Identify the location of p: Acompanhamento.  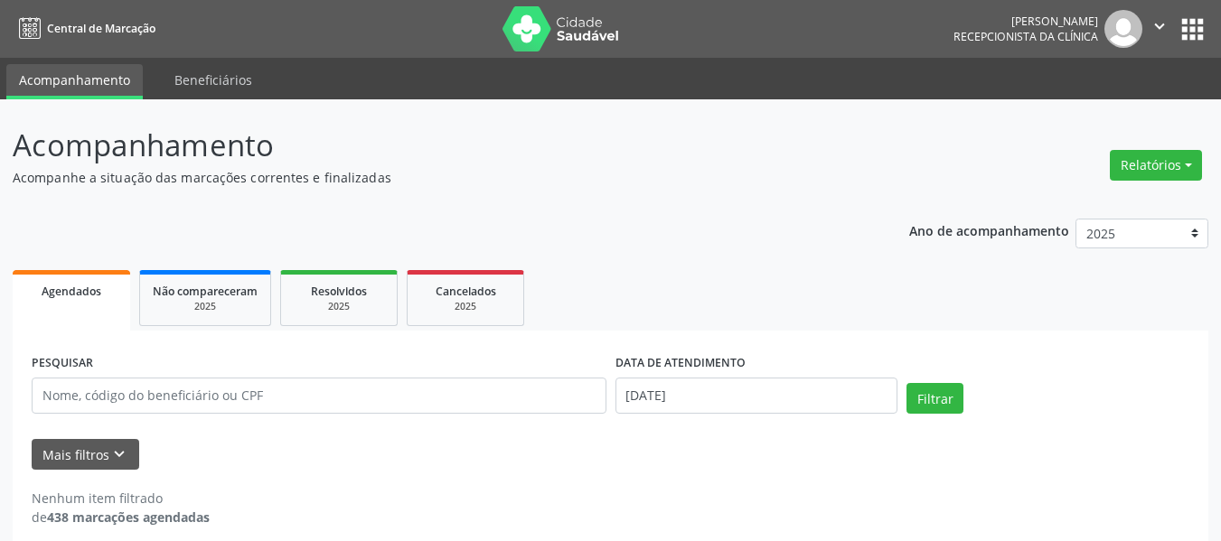
(431, 145).